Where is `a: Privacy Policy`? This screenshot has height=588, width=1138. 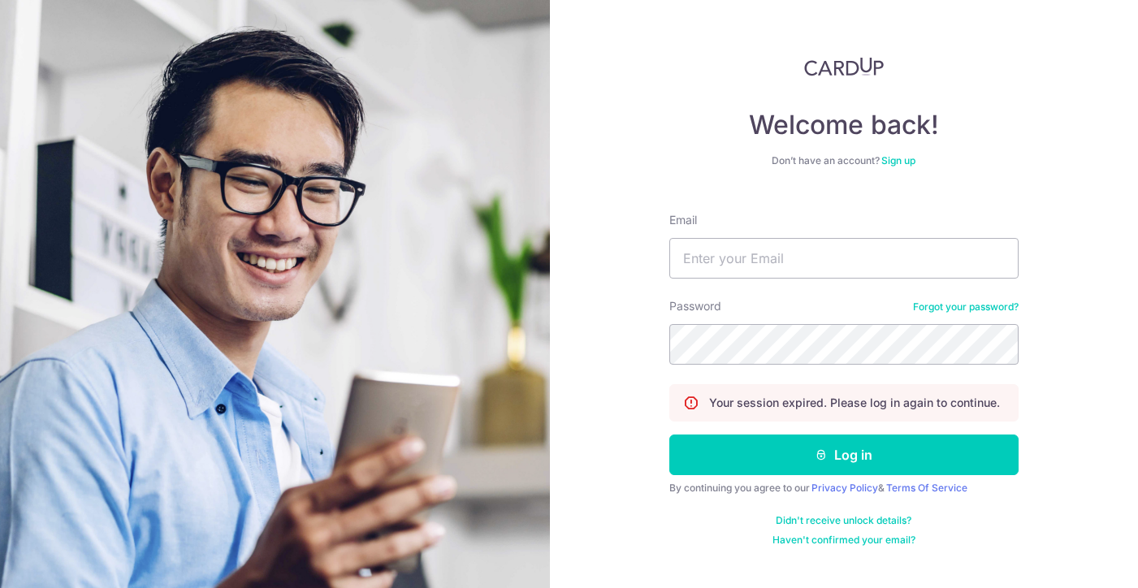 a: Privacy Policy is located at coordinates (845, 487).